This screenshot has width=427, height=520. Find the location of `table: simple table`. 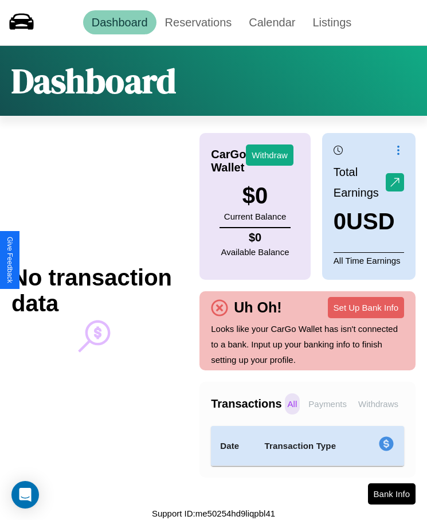

table: simple table is located at coordinates (307, 446).